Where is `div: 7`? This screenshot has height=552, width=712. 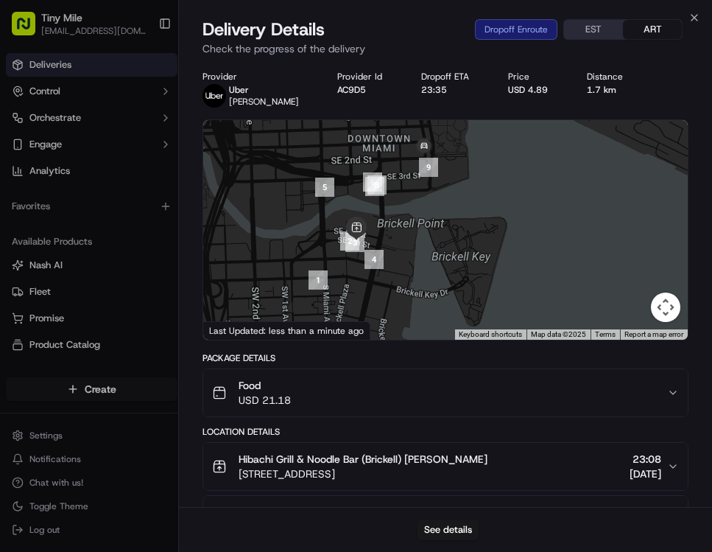 div: 7 is located at coordinates (375, 186).